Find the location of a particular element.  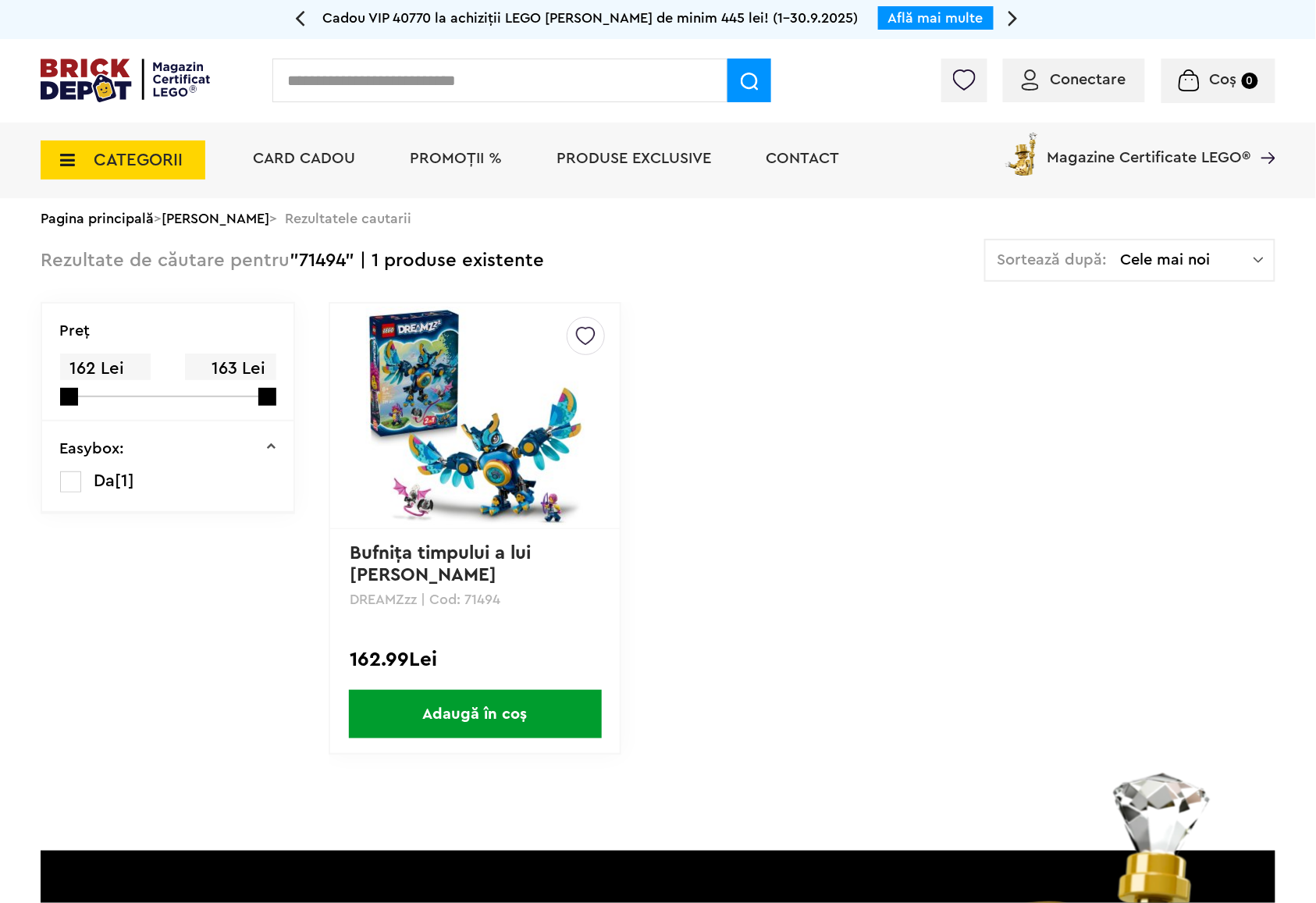

a: Pagina principală is located at coordinates (96, 219).